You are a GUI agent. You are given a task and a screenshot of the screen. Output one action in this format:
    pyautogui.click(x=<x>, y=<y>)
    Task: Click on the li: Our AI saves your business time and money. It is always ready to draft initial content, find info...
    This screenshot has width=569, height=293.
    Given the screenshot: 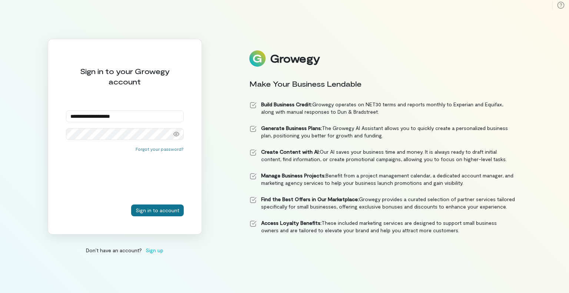 What is the action you would take?
    pyautogui.click(x=383, y=156)
    